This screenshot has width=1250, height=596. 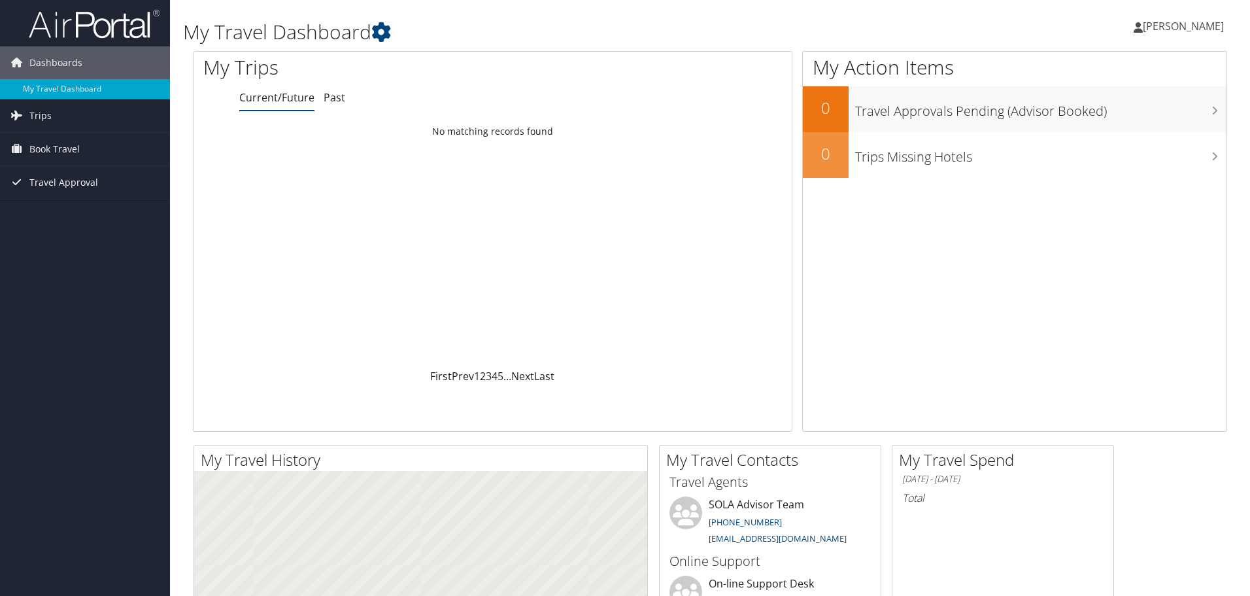 I want to click on span: Dashboards, so click(x=56, y=63).